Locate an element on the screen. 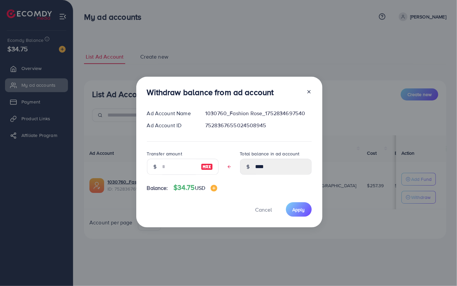  div: 7528367655024508945 is located at coordinates (258, 125).